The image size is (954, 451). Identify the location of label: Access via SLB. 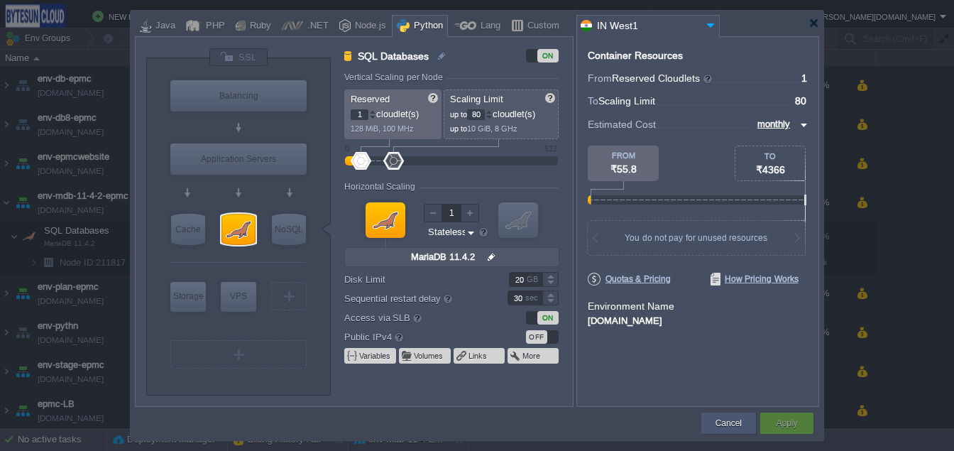
(416, 317).